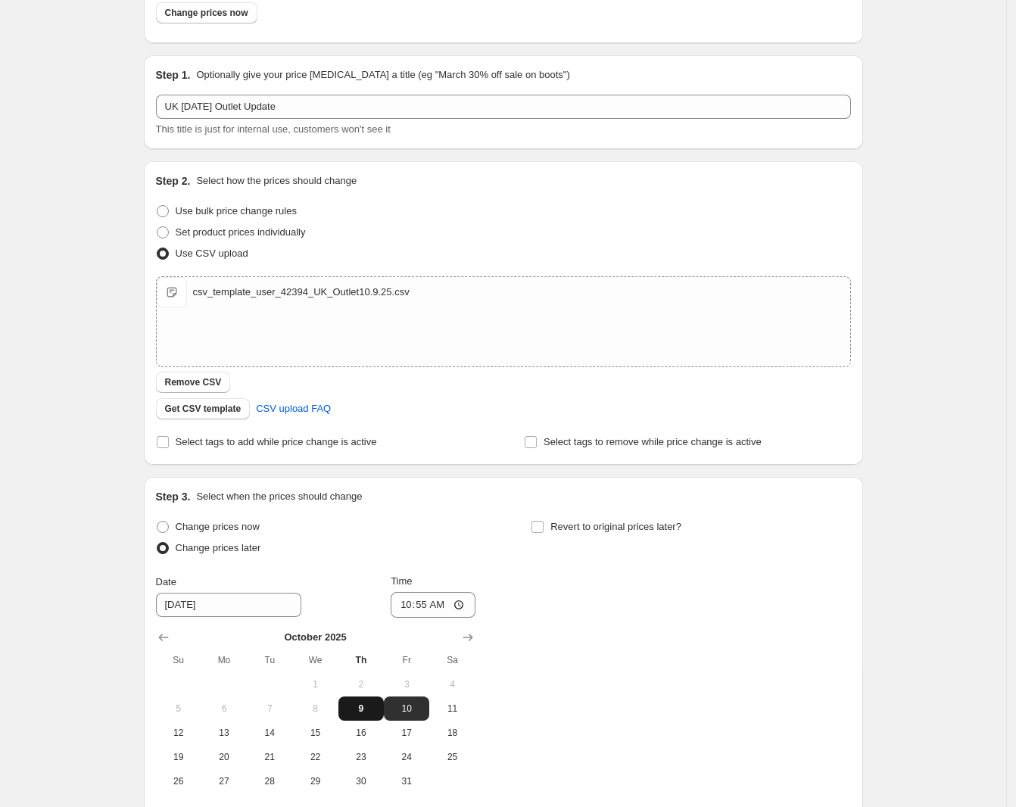 This screenshot has width=1016, height=807. I want to click on button: Wednesday October 1 2025, so click(315, 685).